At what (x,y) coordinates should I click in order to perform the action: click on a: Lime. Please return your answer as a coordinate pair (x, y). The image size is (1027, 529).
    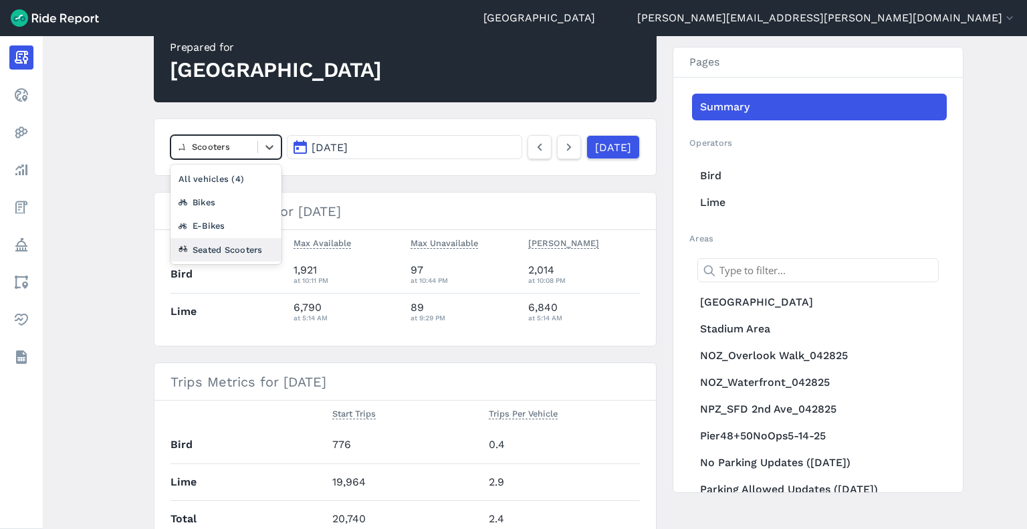
    Looking at the image, I should click on (819, 203).